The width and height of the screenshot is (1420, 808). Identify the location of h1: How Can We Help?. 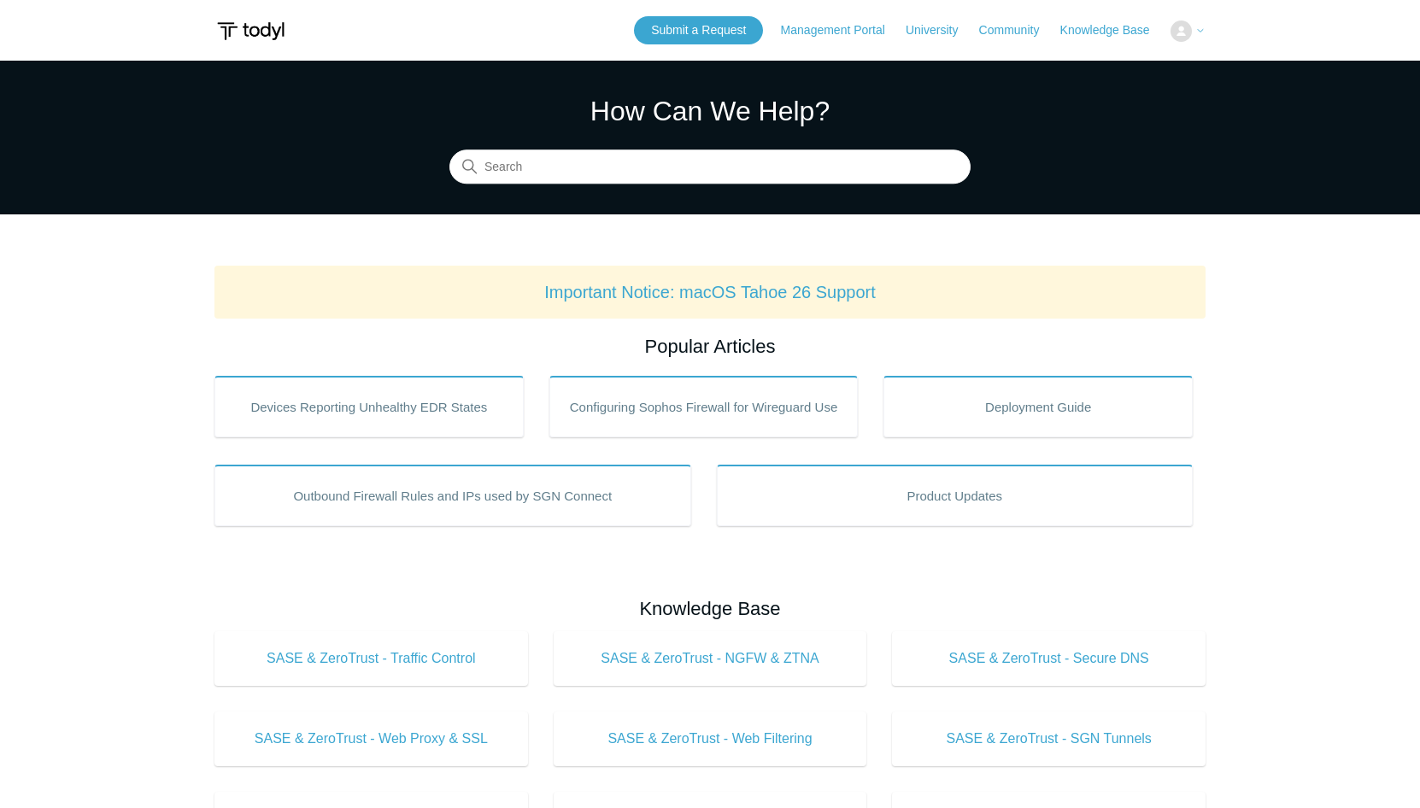
(710, 111).